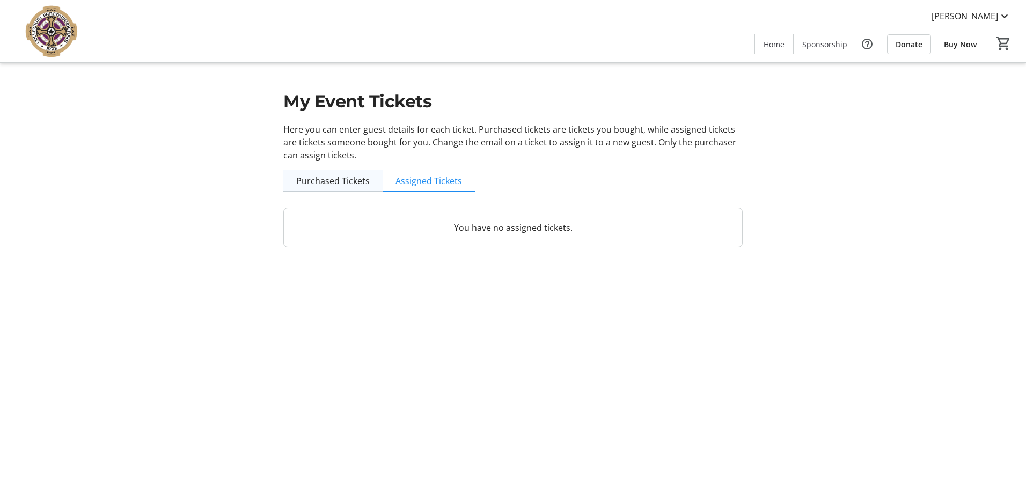 The image size is (1026, 496). I want to click on button: Help, so click(867, 44).